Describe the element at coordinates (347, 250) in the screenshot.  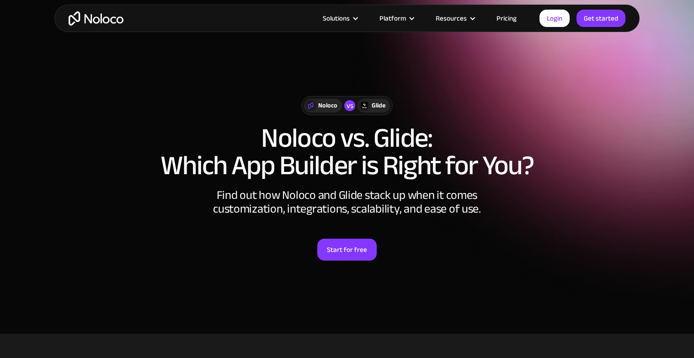
I see `a: Start for free` at that location.